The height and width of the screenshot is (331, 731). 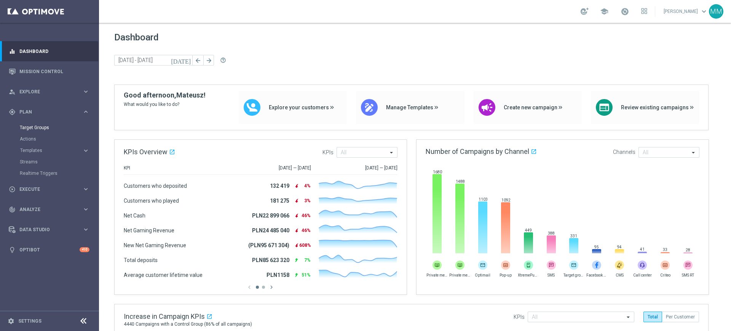 I want to click on div: Analyze, so click(x=45, y=209).